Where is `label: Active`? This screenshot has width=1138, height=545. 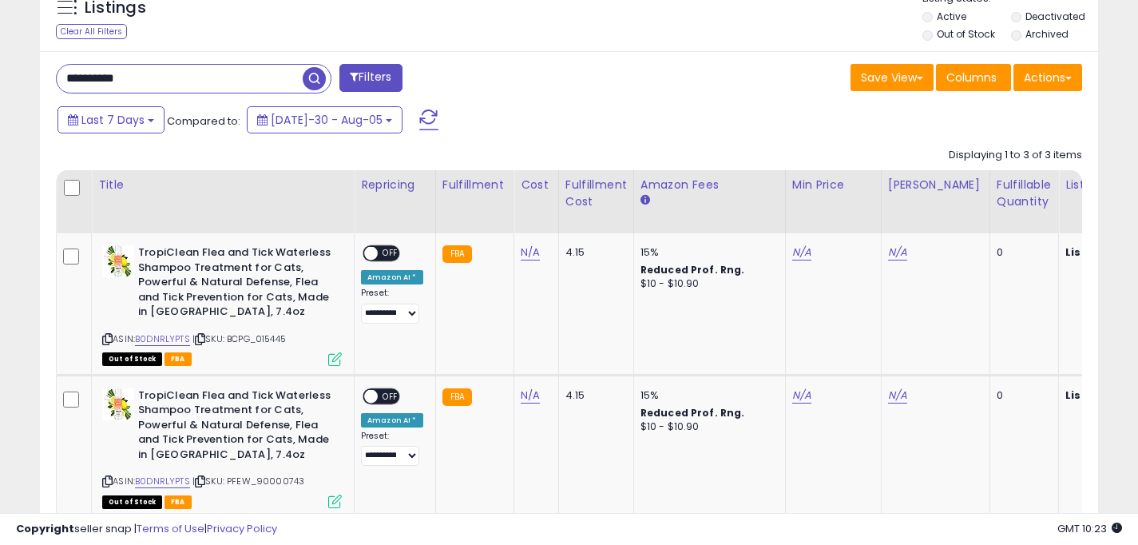
label: Active is located at coordinates (951, 16).